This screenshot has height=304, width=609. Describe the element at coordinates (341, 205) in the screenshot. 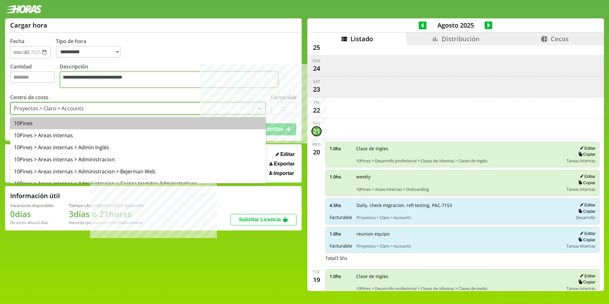

I see `span: 4.5 hs` at that location.